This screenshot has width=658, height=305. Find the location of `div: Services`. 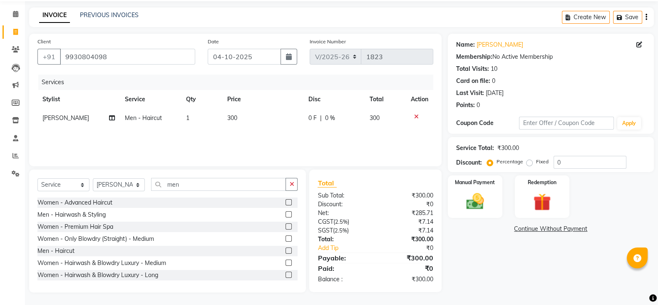

div: Services is located at coordinates (239, 82).